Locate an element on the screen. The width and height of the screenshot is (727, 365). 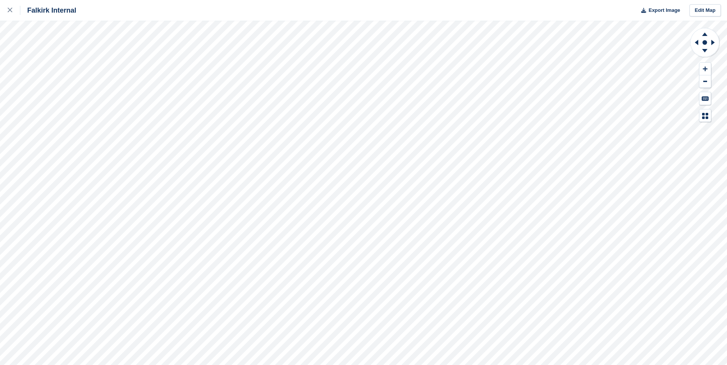
button: Zoom In is located at coordinates (705, 69).